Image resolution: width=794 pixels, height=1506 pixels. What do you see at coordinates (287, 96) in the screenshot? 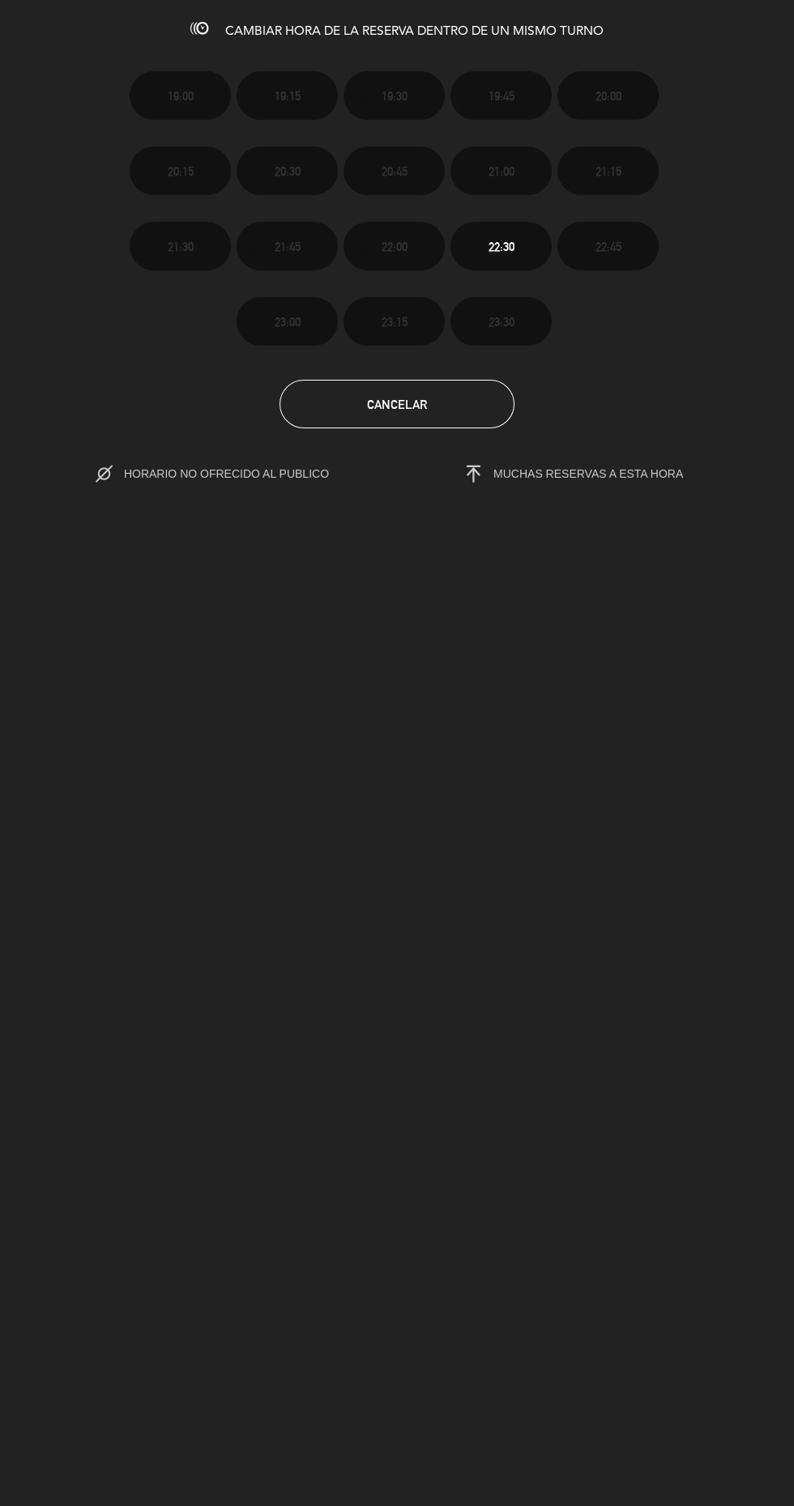
I see `span: 19:15` at bounding box center [287, 96].